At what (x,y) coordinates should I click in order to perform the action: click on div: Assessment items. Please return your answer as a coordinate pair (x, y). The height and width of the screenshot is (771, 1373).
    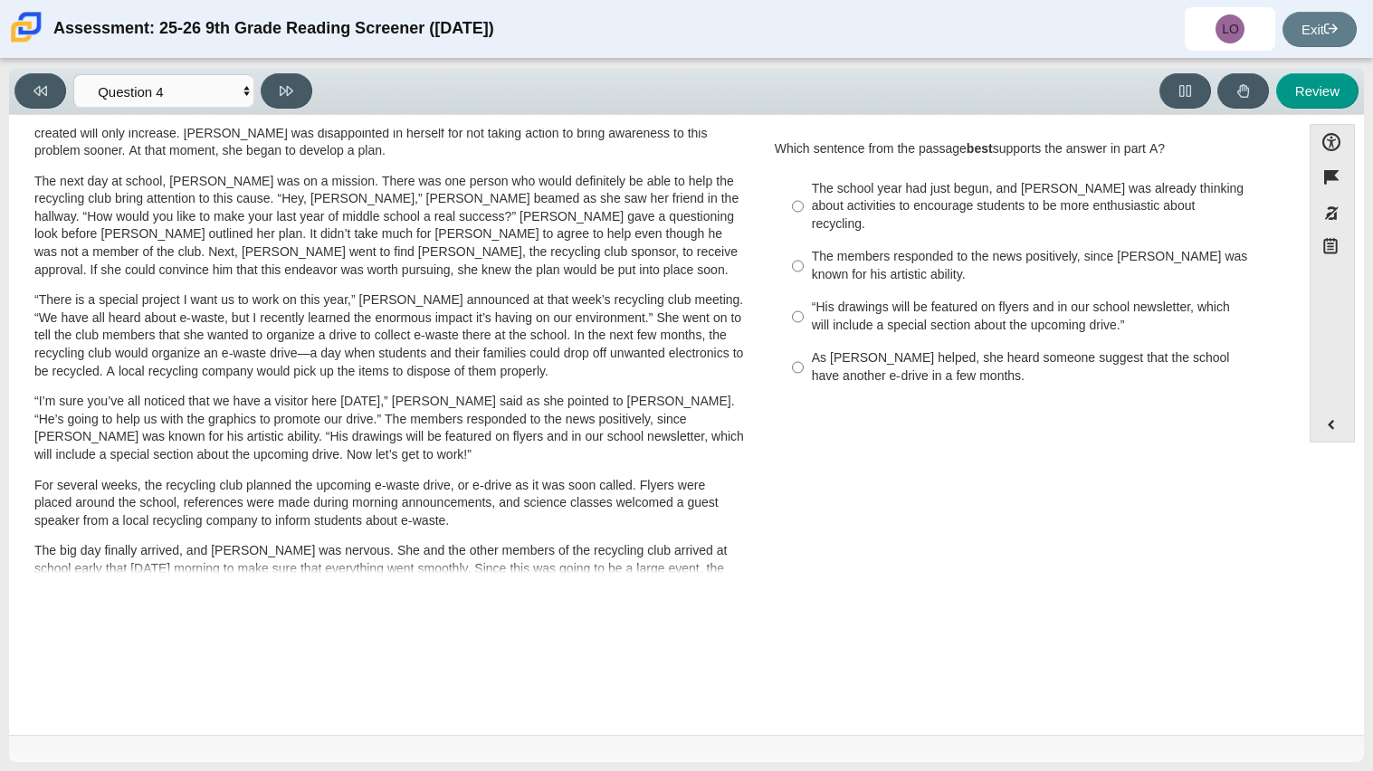
    Looking at the image, I should click on (654, 349).